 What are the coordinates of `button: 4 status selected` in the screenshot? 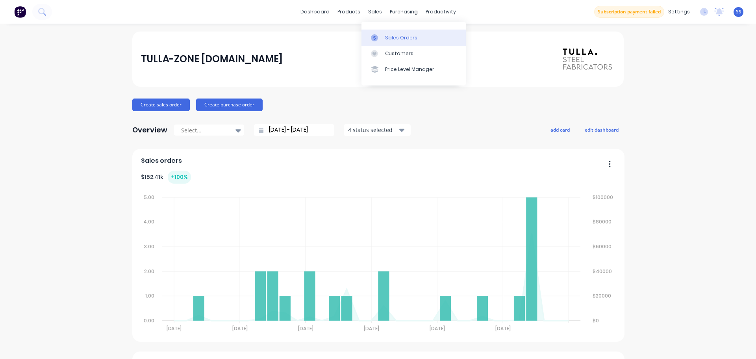 It's located at (377, 130).